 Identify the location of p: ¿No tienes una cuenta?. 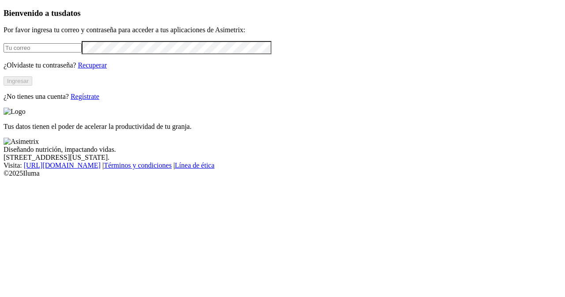
(282, 97).